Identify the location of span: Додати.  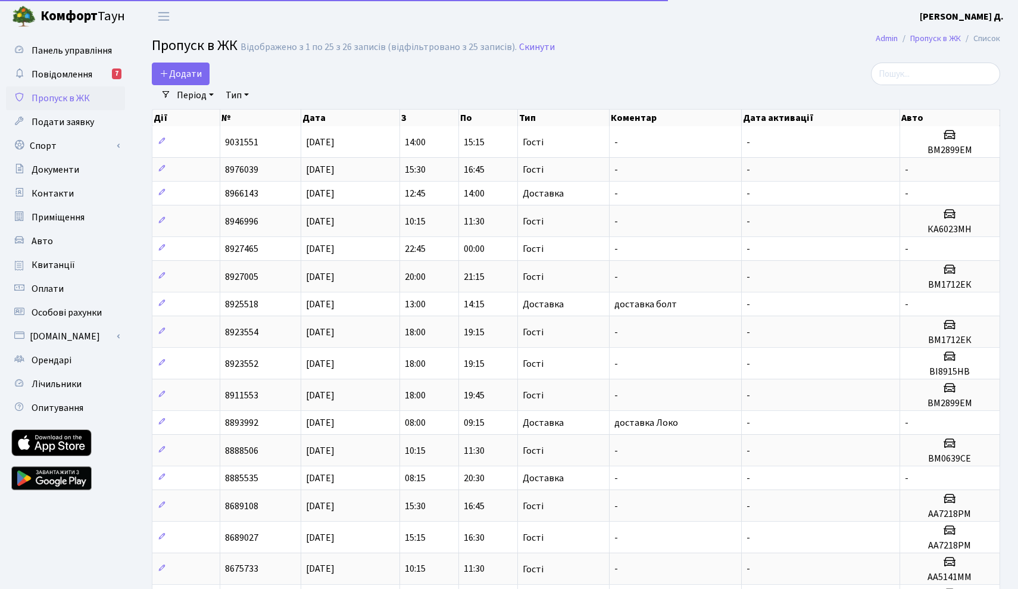
(180, 74).